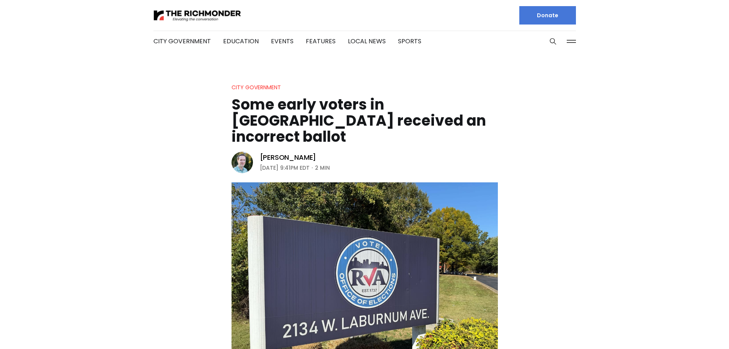 The width and height of the screenshot is (729, 349). Describe the element at coordinates (282, 41) in the screenshot. I see `a: Events` at that location.